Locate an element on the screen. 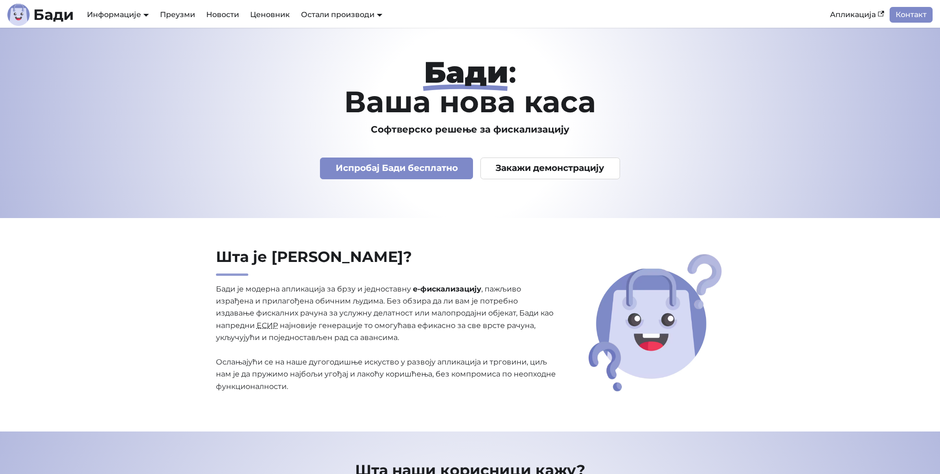 The height and width of the screenshot is (474, 940). a: Апликација is located at coordinates (857, 15).